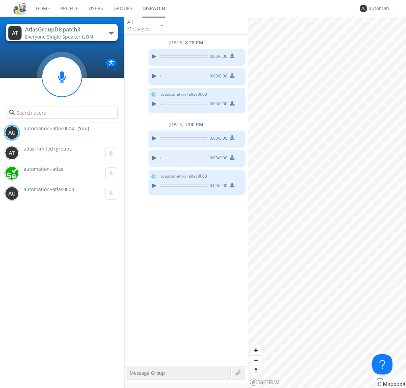  I want to click on span: automation+atlas0003, so click(49, 189).